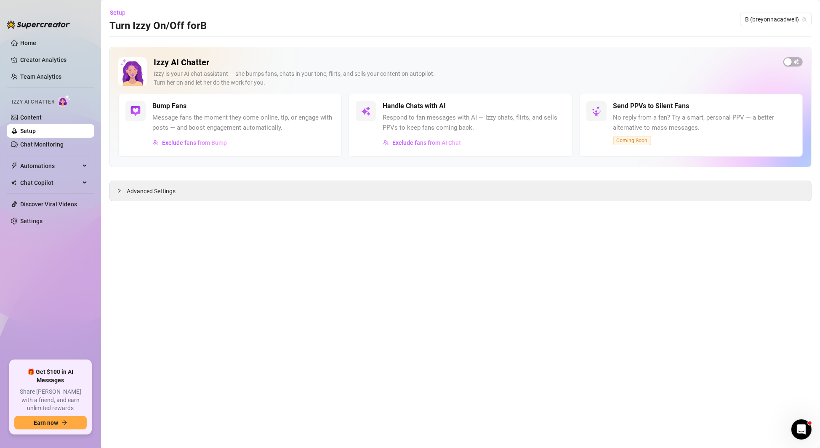 The width and height of the screenshot is (820, 448). Describe the element at coordinates (48, 204) in the screenshot. I see `a: Discover Viral Videos` at that location.